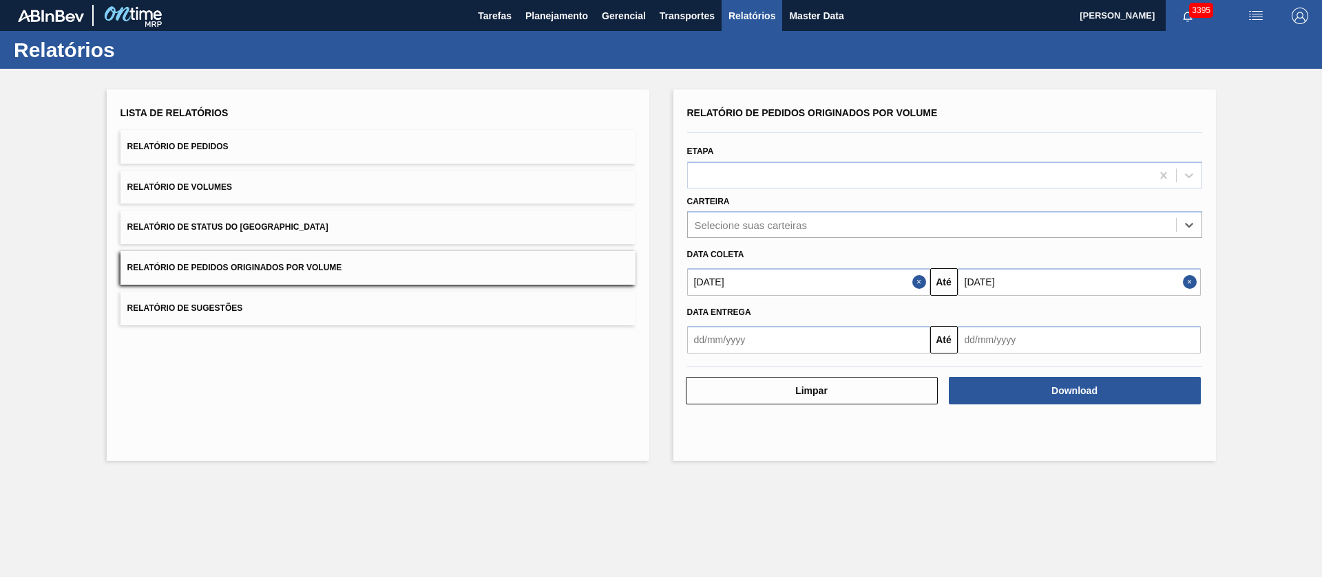  I want to click on span: Planejamento, so click(556, 16).